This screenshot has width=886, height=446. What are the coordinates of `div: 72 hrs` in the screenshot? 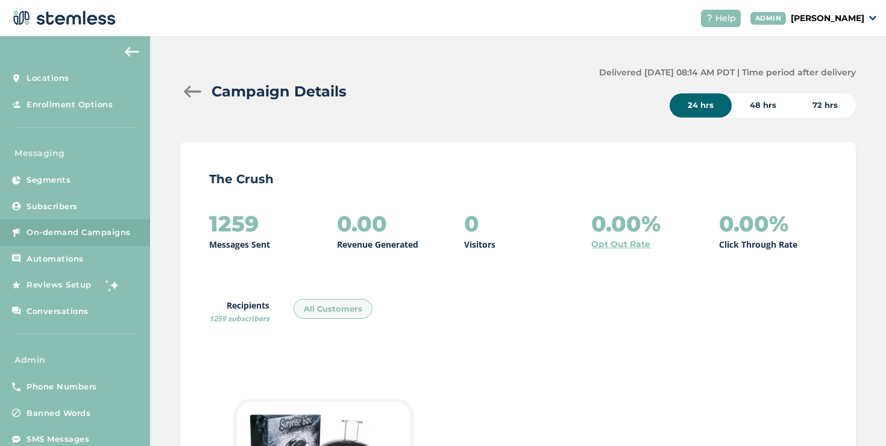 It's located at (826, 106).